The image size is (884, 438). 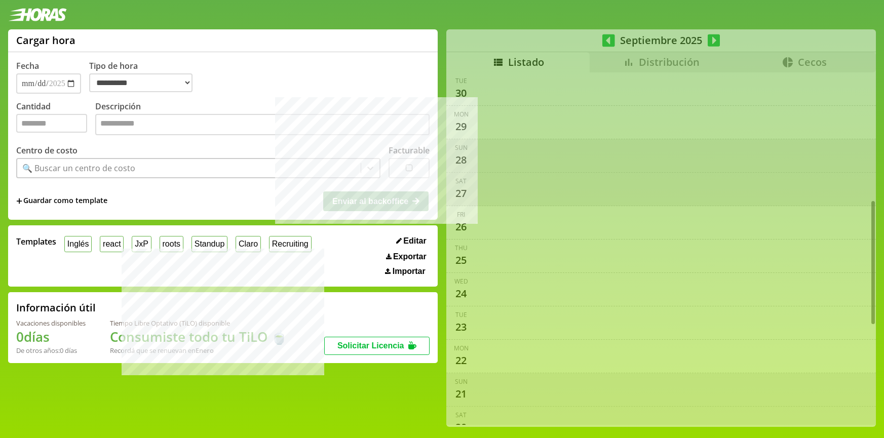 I want to click on h1: Cargar hora, so click(x=46, y=40).